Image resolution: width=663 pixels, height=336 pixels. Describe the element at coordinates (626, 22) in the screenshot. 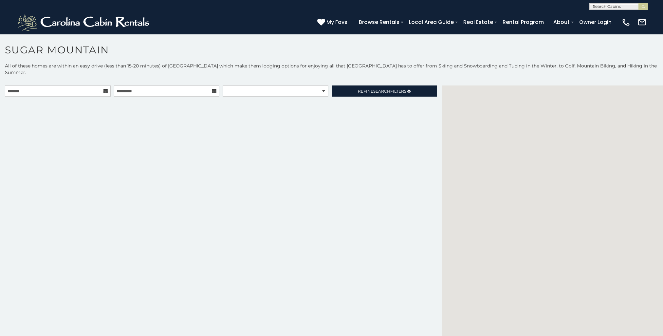

I see `img: phone-regular-white.png` at that location.